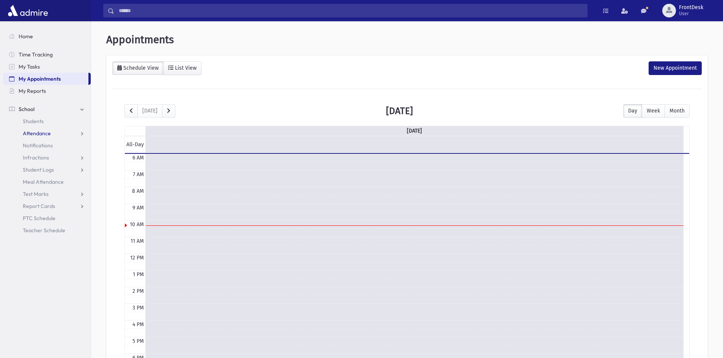 The height and width of the screenshot is (358, 723). I want to click on a: List View, so click(182, 68).